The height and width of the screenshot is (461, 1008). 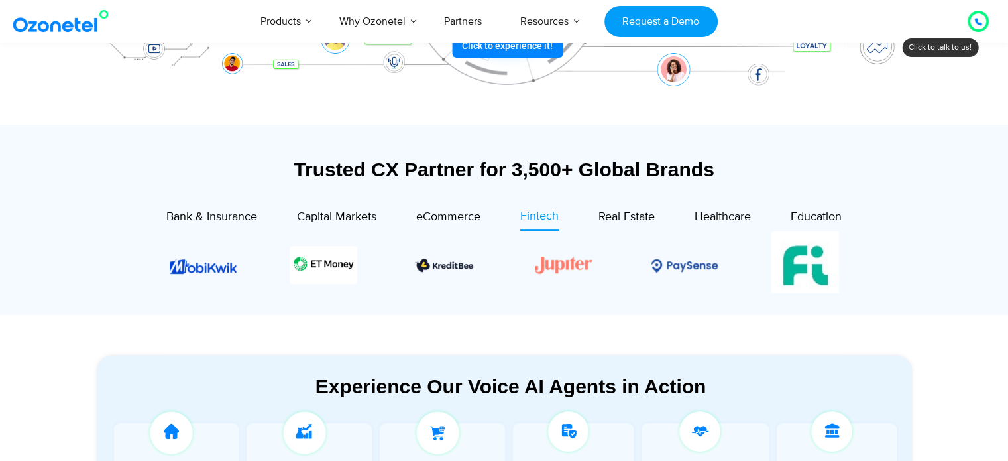 I want to click on a: Education, so click(x=816, y=219).